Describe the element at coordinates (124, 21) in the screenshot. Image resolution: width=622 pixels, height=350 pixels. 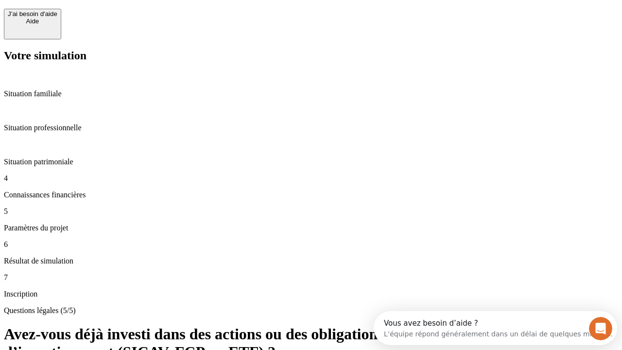
I see `div: L’équipe répond généralement dans un délai de quelques minutes.` at that location.